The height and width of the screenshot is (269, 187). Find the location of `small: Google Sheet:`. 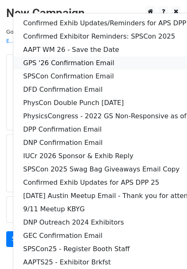

small: Google Sheet: is located at coordinates (61, 36).